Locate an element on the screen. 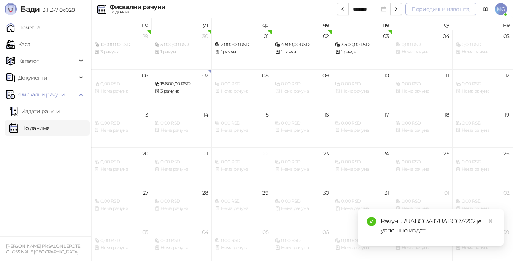  th: су is located at coordinates (423, 24).